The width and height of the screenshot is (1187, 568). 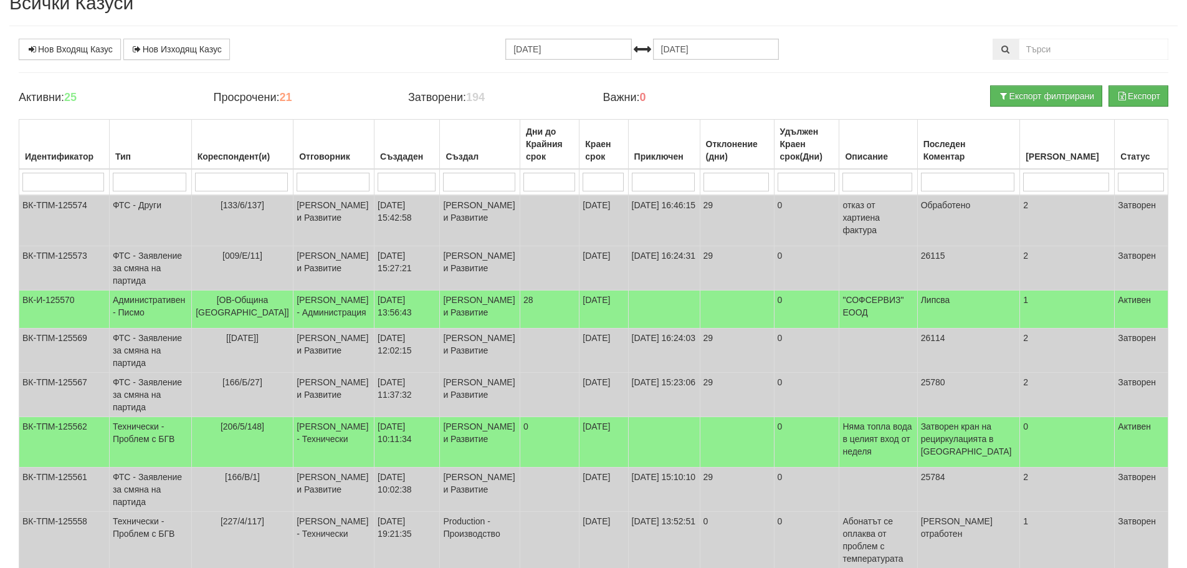 I want to click on span: 26114, so click(x=933, y=338).